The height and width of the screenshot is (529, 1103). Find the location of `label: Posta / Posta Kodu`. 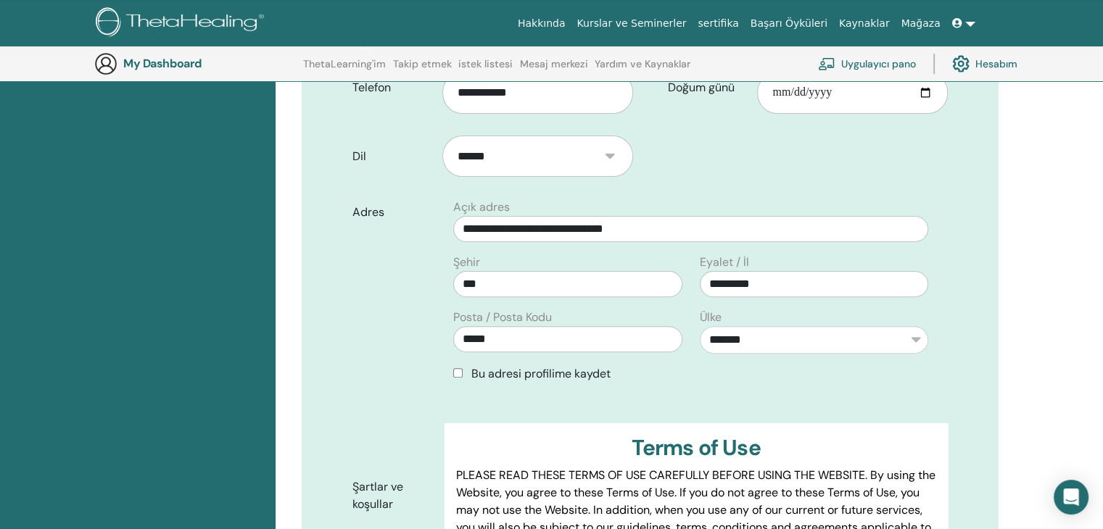

label: Posta / Posta Kodu is located at coordinates (502, 318).